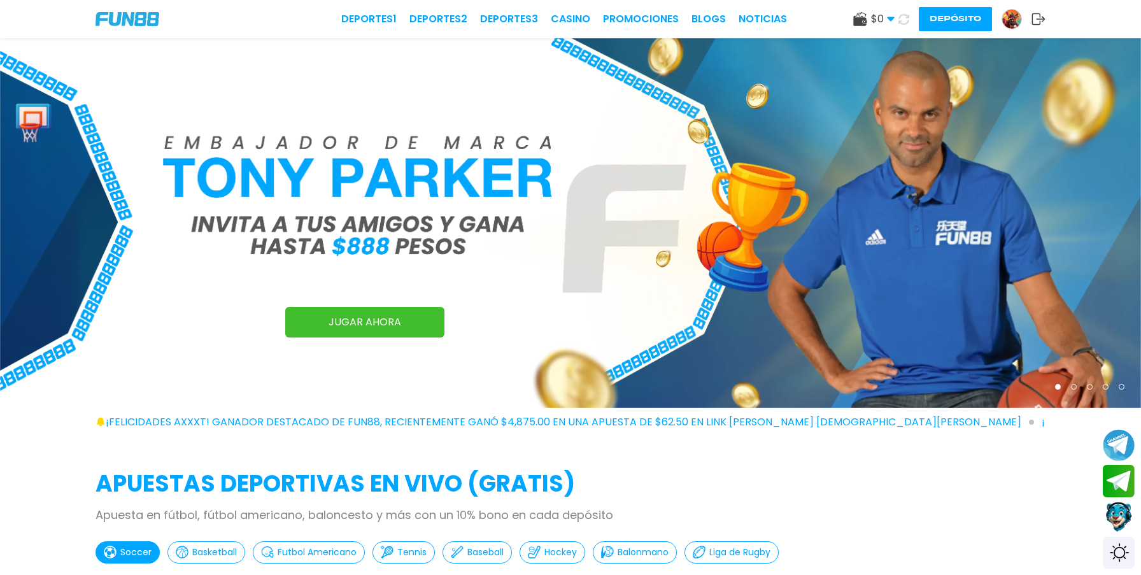 The width and height of the screenshot is (1141, 575). Describe the element at coordinates (570, 422) in the screenshot. I see `span: ¡FELICIDADES axxxt! GANADOR DESTACADO DE FUN88, RECIENTEMENTE GANÓ $4,875.00 EN UNA APUESTA DE $6...` at that location.